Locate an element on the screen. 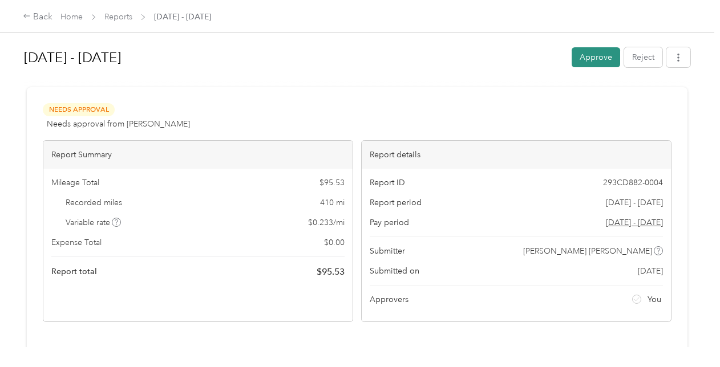 The image size is (720, 367). div: Report details is located at coordinates (516, 155).